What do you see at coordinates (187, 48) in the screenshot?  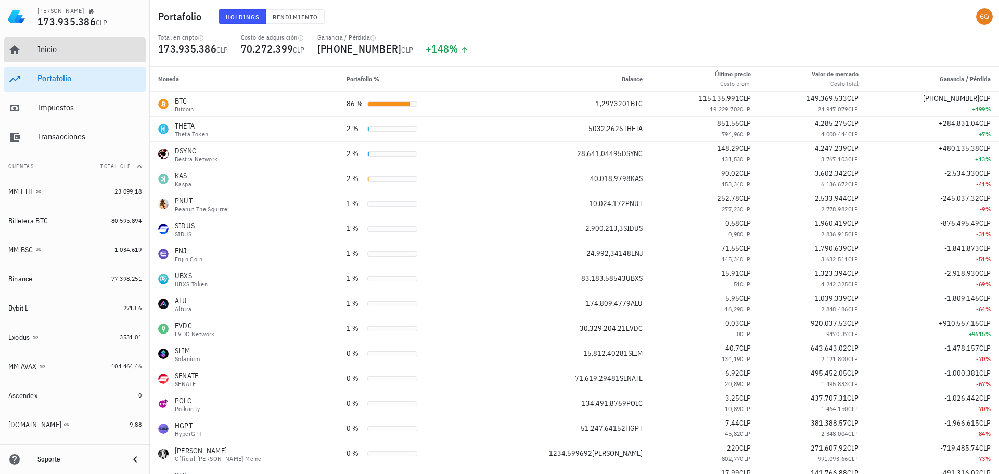 I see `span: 173.935.386` at bounding box center [187, 48].